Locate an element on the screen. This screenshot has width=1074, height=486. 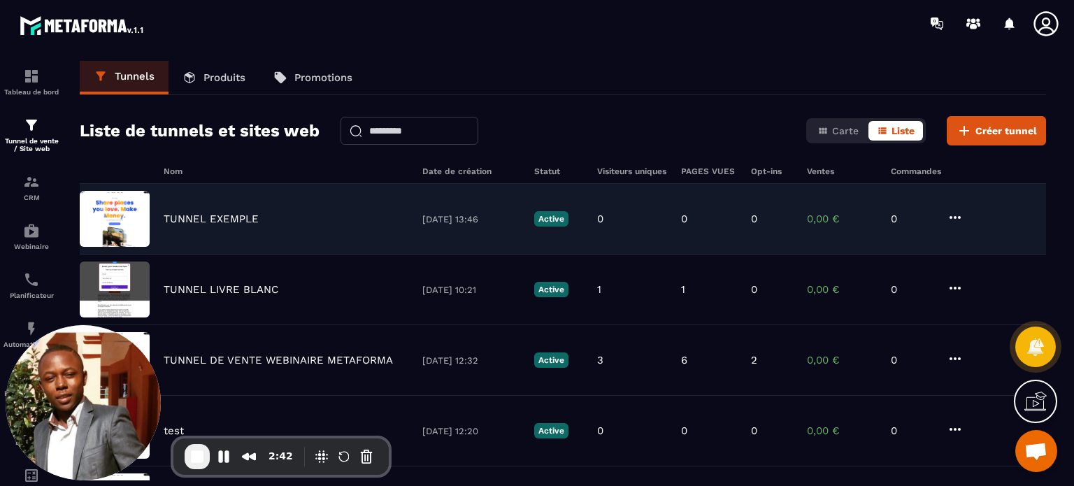
p: Automatisations is located at coordinates (31, 344).